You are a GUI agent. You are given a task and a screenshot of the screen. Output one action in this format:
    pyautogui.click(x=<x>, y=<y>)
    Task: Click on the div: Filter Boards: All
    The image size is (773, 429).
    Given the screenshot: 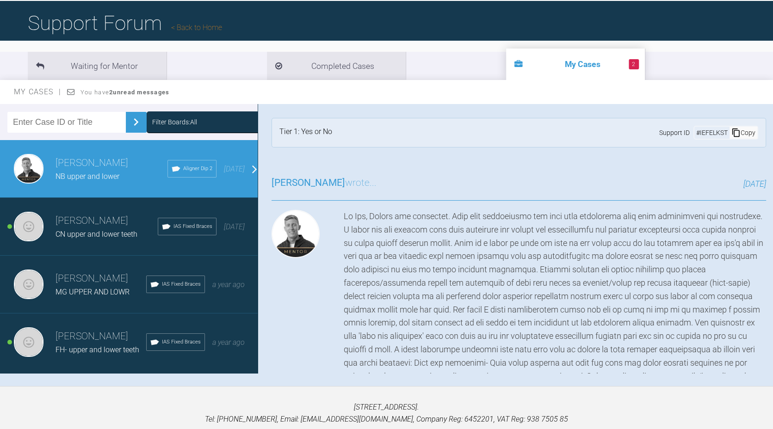 What is the action you would take?
    pyautogui.click(x=174, y=122)
    